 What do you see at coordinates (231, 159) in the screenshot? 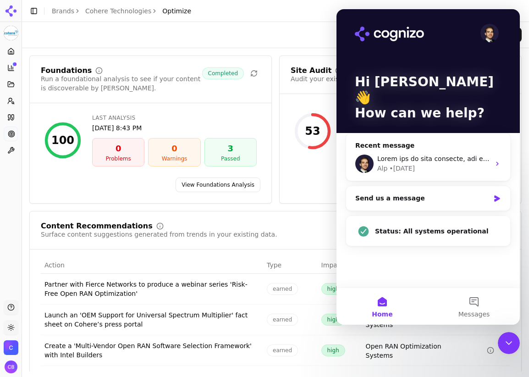
I see `div: Passed` at bounding box center [231, 159].